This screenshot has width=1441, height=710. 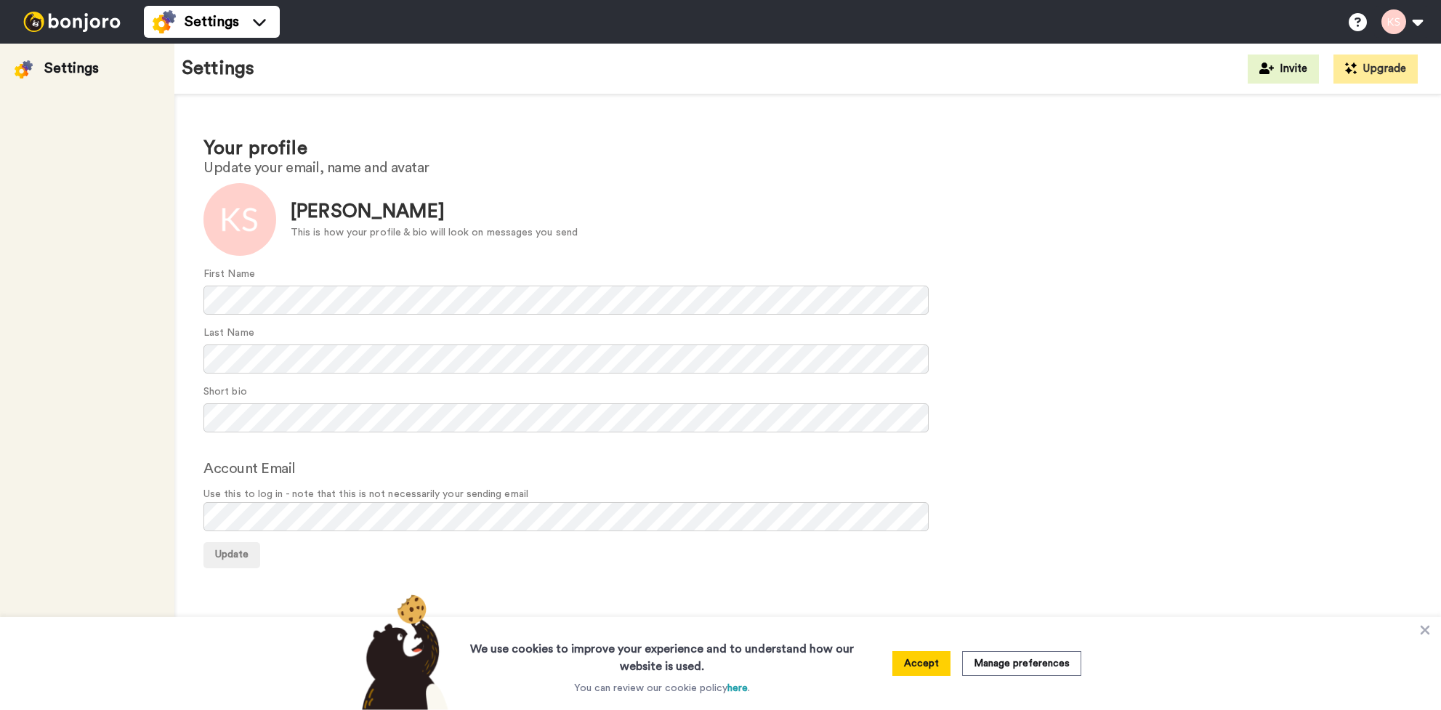 I want to click on h3: We use cookies to improve your experience and to understand how our website is used., so click(x=662, y=653).